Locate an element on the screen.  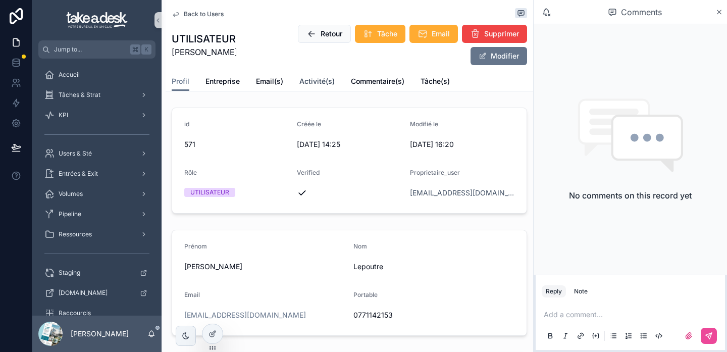
span: Nom is located at coordinates (360, 246).